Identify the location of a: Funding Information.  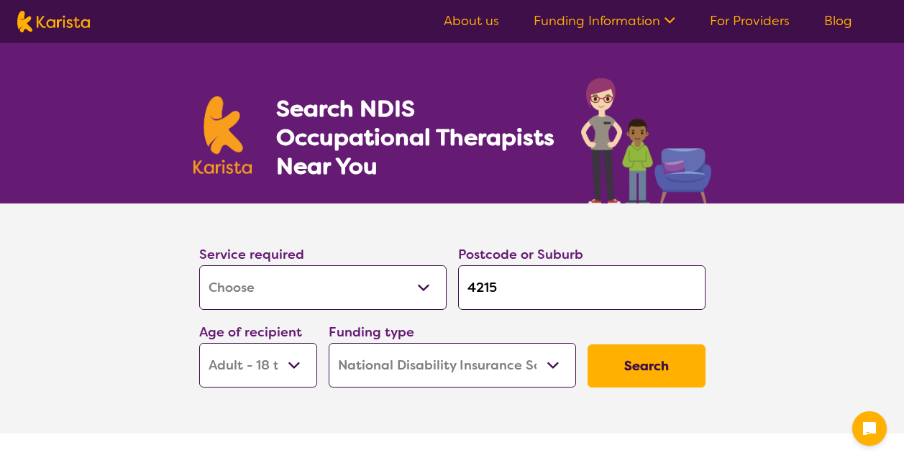
(604, 21).